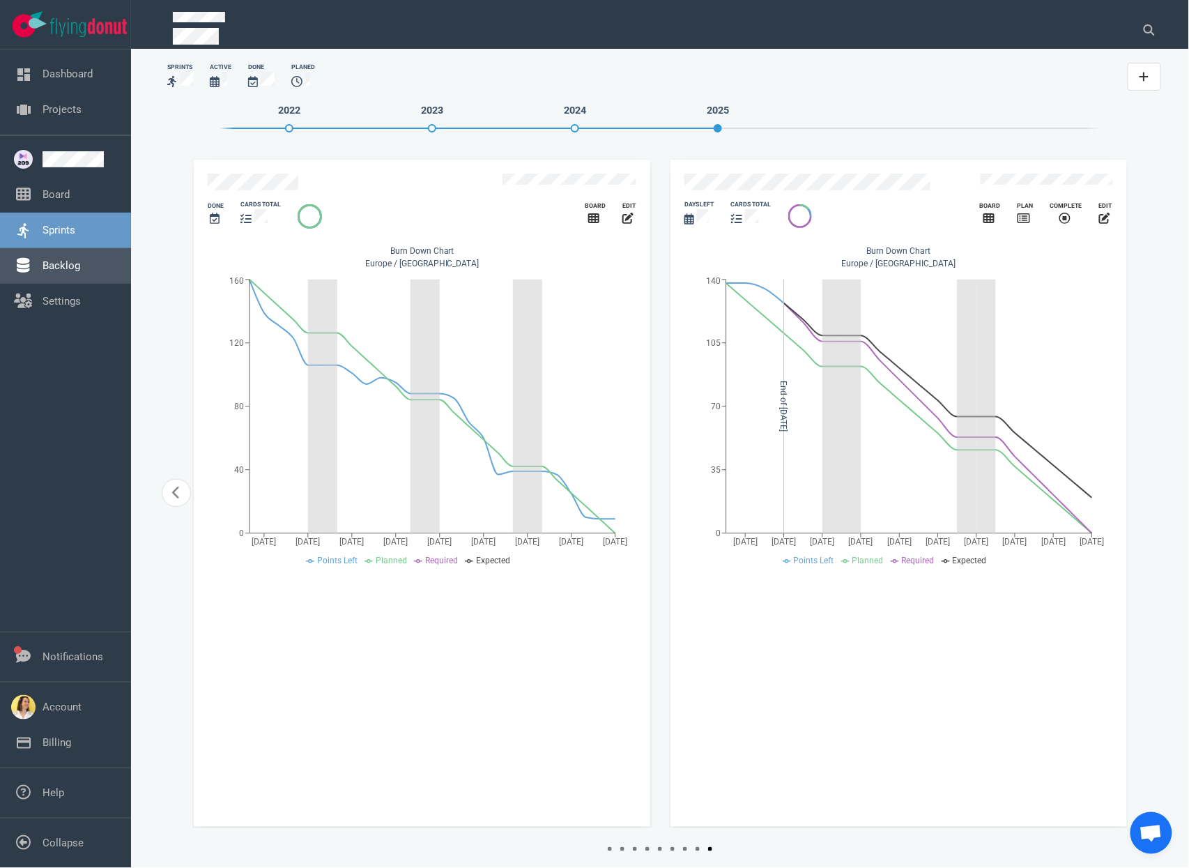  What do you see at coordinates (180, 67) in the screenshot?
I see `div: Sprints` at bounding box center [180, 67].